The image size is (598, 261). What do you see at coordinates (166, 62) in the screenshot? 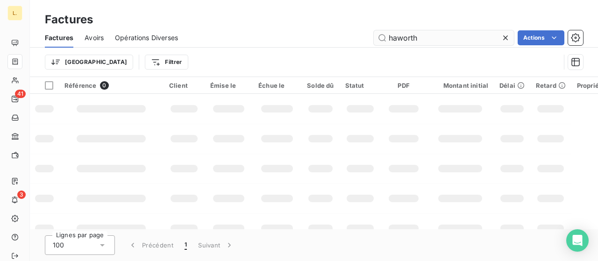
I see `button: Filtrer` at bounding box center [166, 62].